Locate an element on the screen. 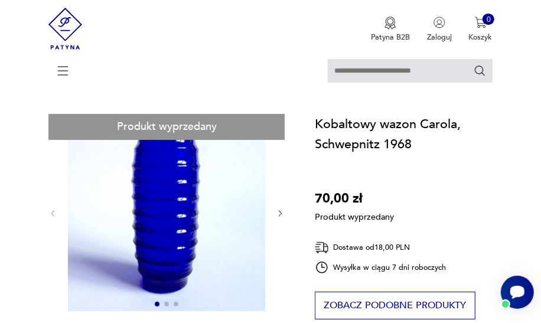 Image resolution: width=541 pixels, height=323 pixels. h1: Kobaltowy wazon Carola, Schwepnitz 1968 is located at coordinates (404, 134).